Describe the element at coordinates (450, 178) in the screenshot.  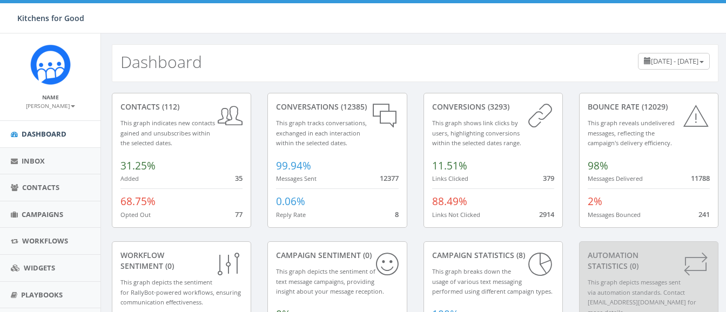
I see `small: Links Clicked` at that location.